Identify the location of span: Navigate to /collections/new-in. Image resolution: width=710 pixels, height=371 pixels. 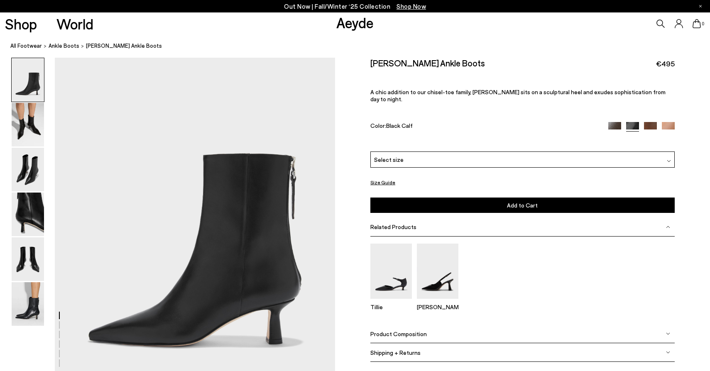
(411, 6).